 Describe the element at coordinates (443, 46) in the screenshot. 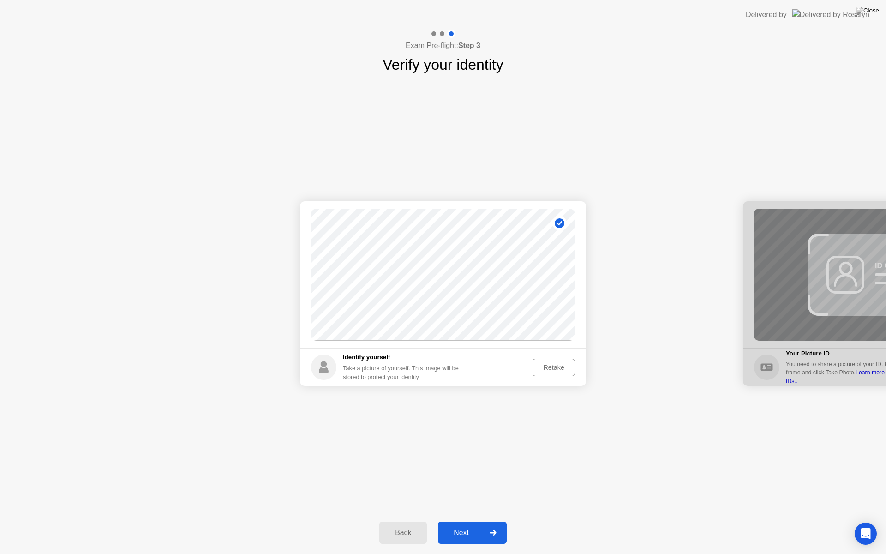

I see `h4: Exam Pre-flight:` at that location.